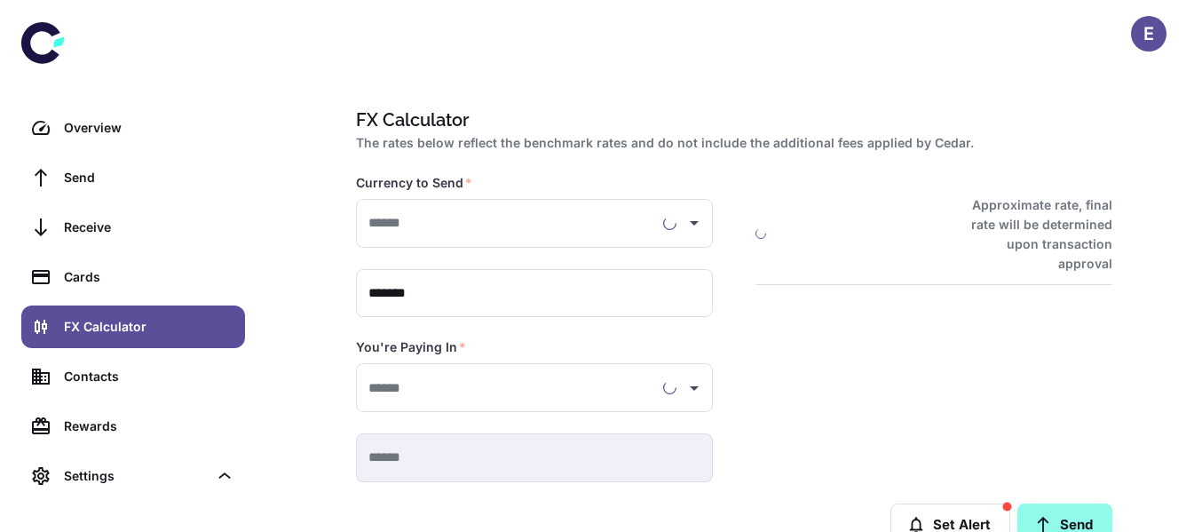 The height and width of the screenshot is (532, 1202). Describe the element at coordinates (133, 327) in the screenshot. I see `a: FX Calculator` at that location.